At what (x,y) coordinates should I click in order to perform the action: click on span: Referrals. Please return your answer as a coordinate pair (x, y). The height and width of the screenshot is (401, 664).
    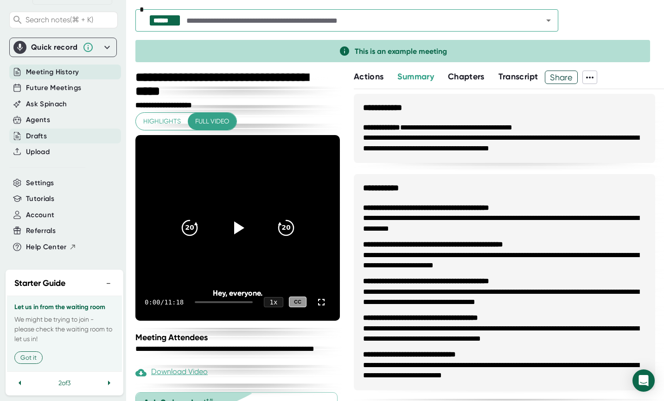
    Looking at the image, I should click on (41, 231).